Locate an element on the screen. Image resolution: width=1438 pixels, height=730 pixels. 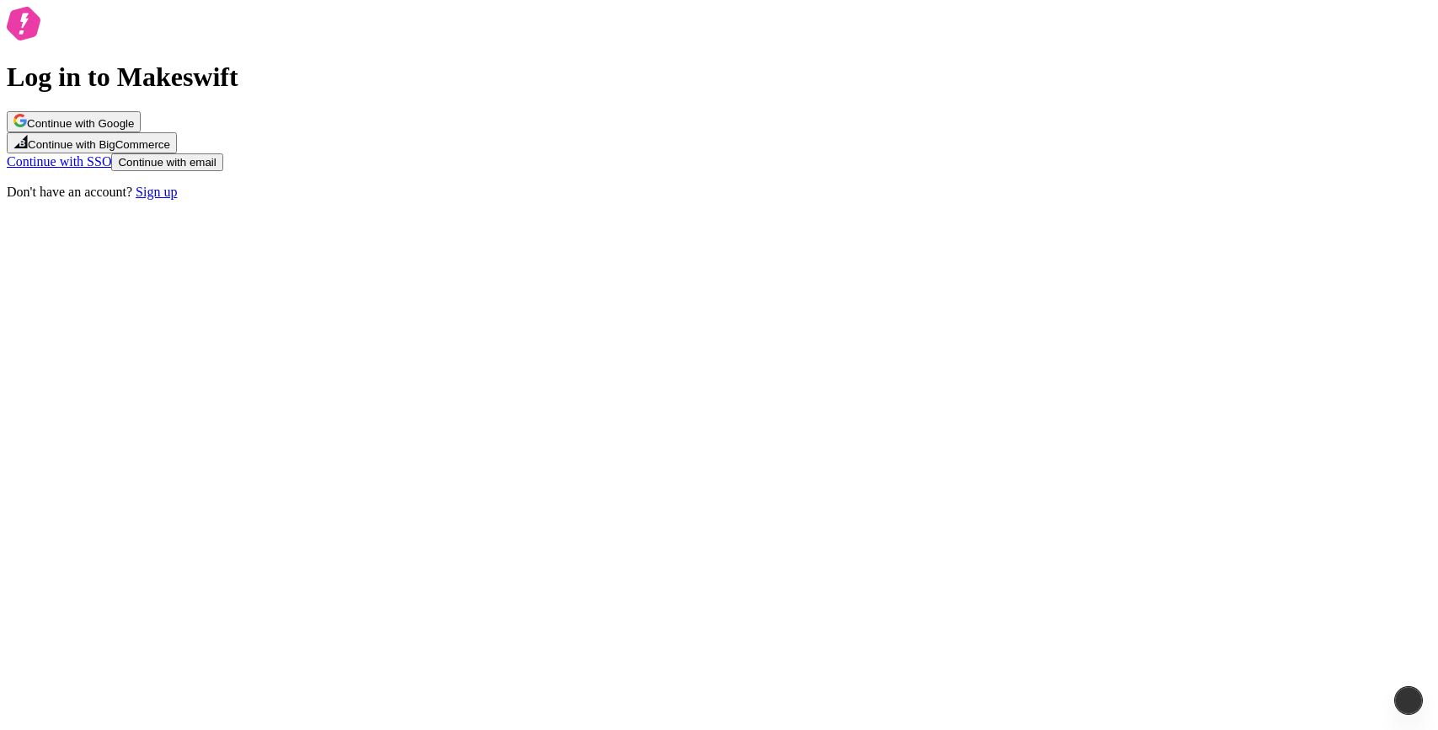
span: Continue with email is located at coordinates (167, 162).